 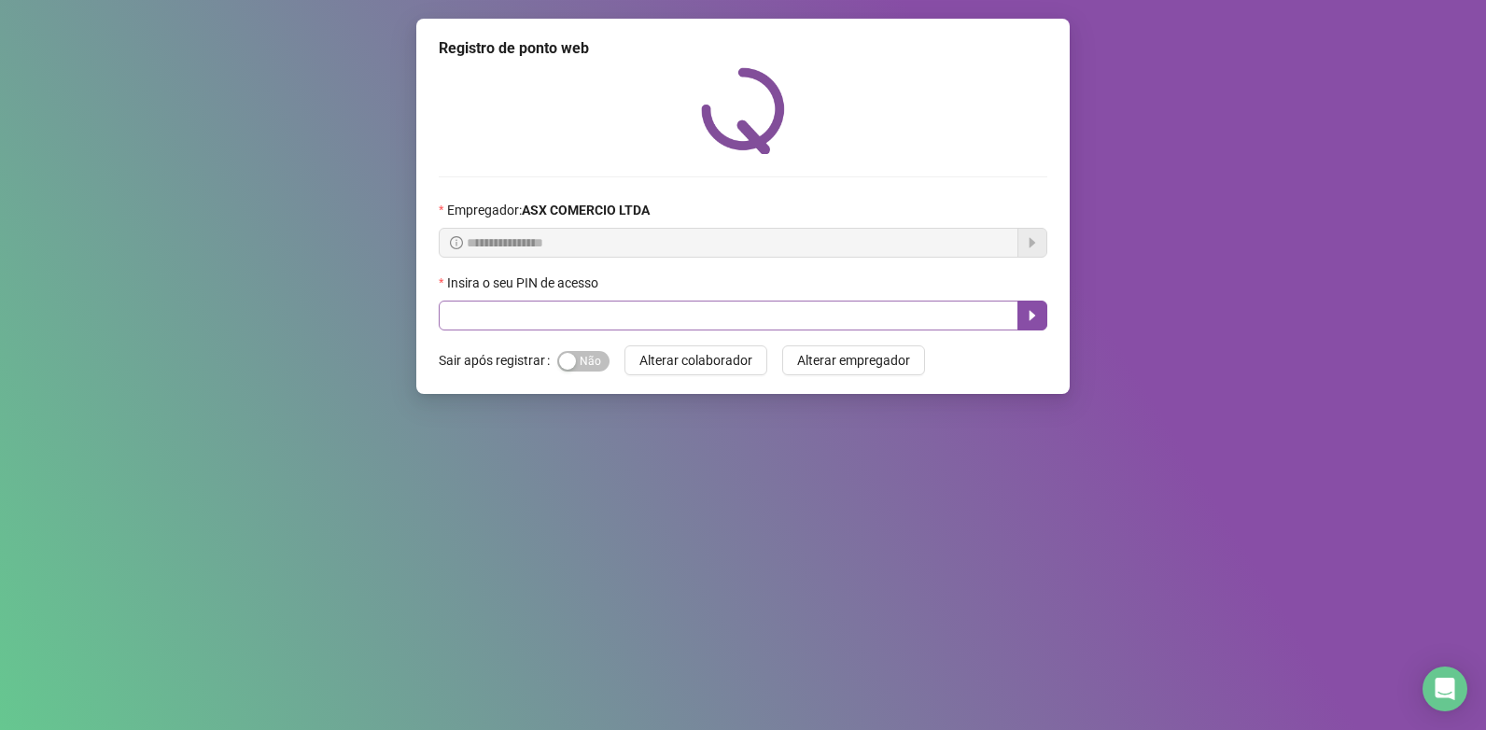 I want to click on span: Alterar empregador, so click(x=853, y=360).